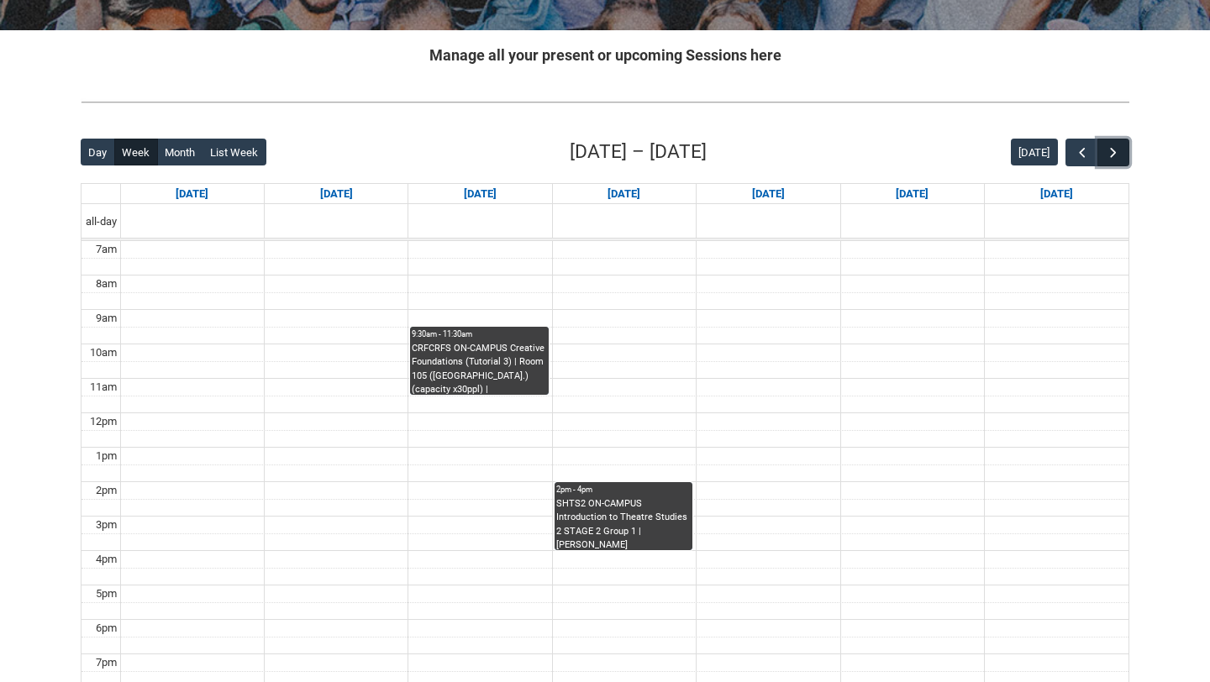 The height and width of the screenshot is (682, 1210). What do you see at coordinates (106, 250) in the screenshot?
I see `div: 7am` at bounding box center [106, 250].